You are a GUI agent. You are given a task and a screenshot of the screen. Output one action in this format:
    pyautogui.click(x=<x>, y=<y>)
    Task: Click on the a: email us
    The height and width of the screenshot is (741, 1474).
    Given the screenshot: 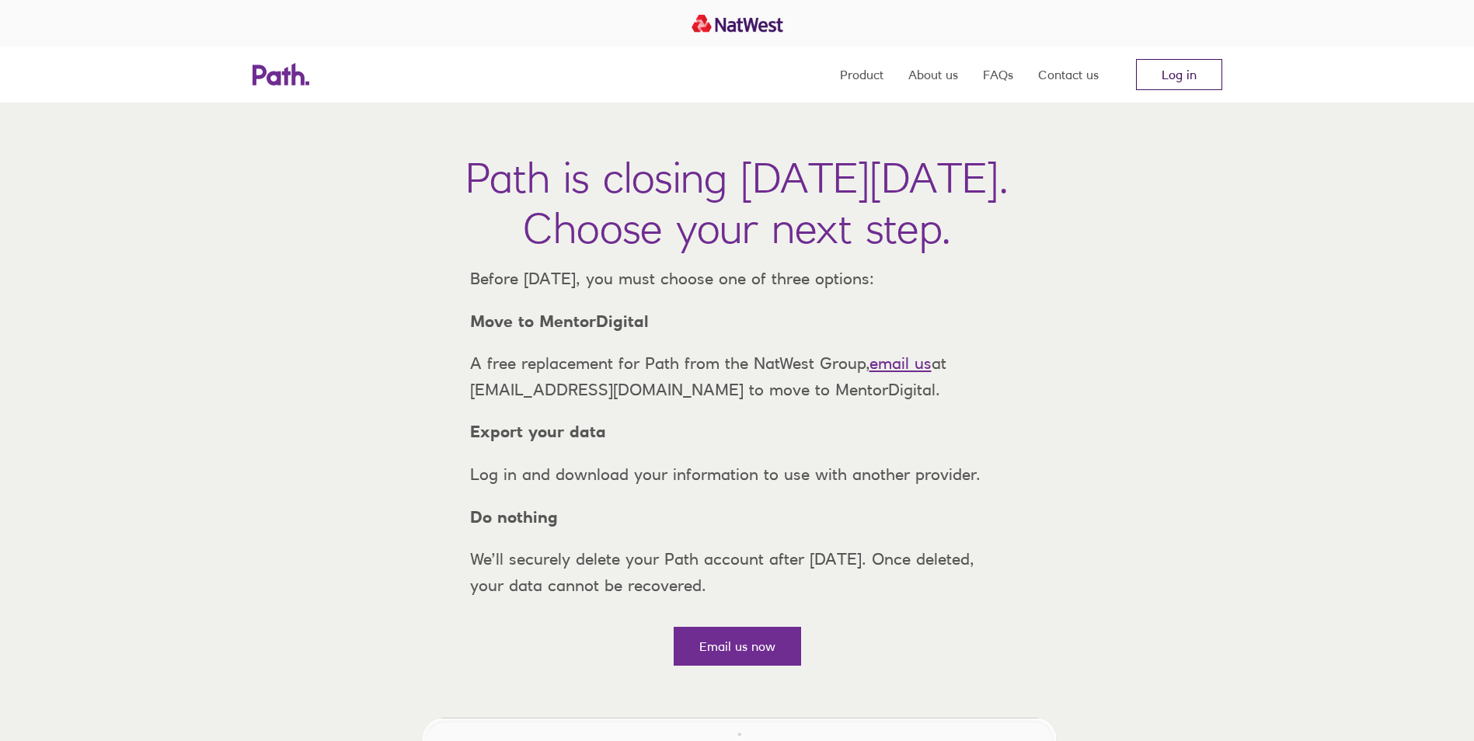 What is the action you would take?
    pyautogui.click(x=901, y=363)
    